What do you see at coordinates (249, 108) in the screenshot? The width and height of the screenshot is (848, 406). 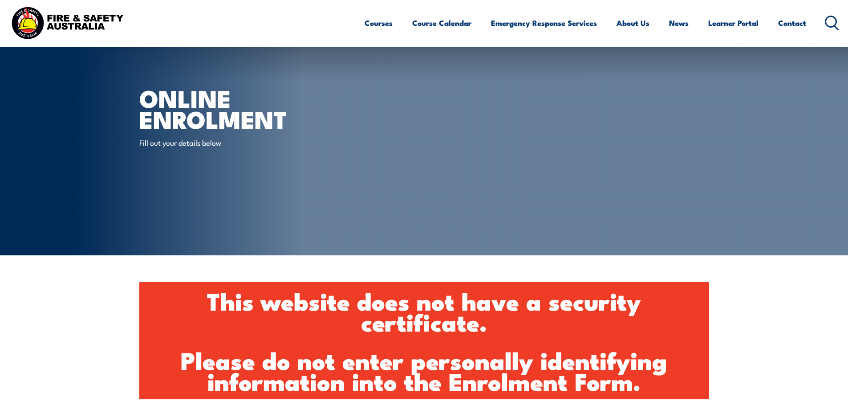 I see `h1: Online Enrolment` at bounding box center [249, 108].